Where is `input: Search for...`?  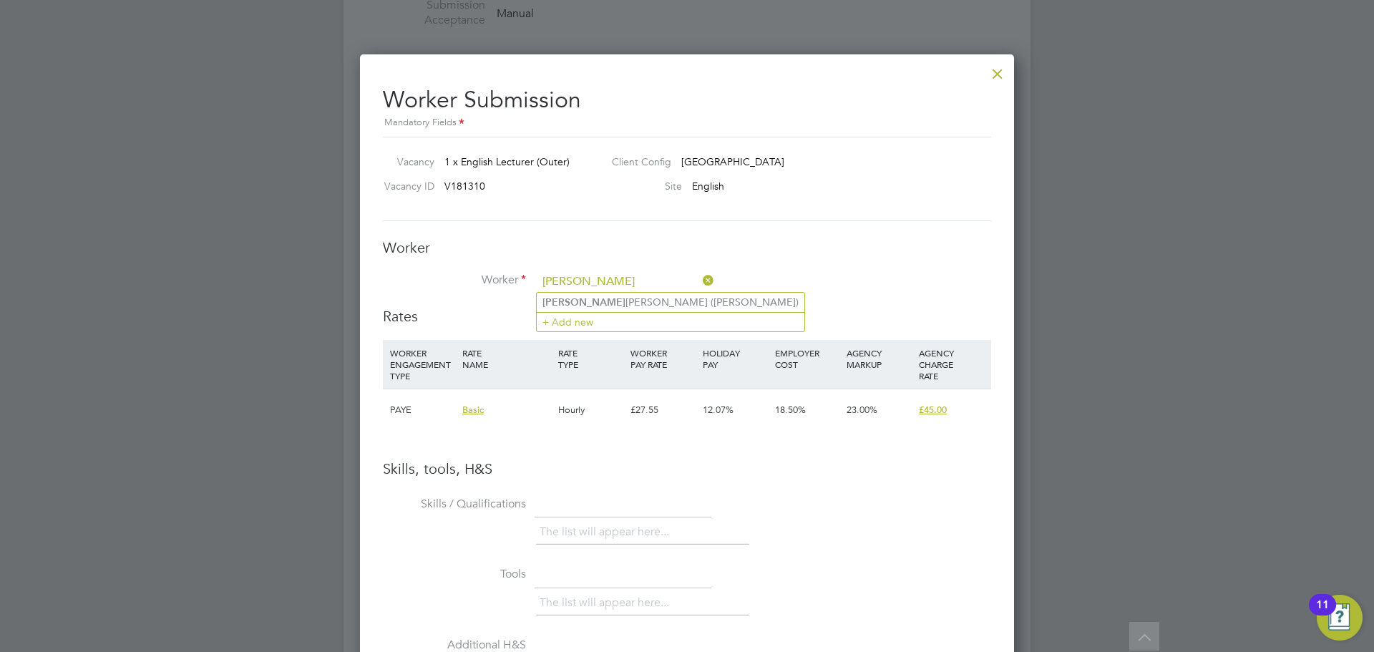
input: Search for... is located at coordinates (625, 282).